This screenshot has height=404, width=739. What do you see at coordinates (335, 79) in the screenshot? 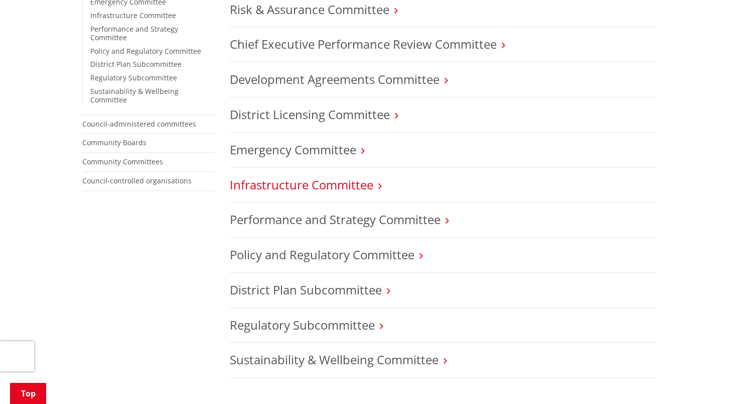
I see `a: Development Agreements Committee` at bounding box center [335, 79].